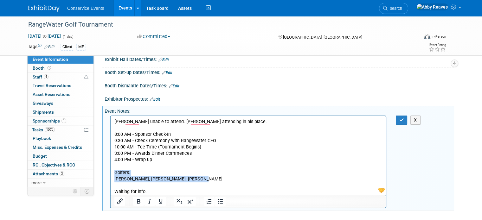 Image resolution: width=482 pixels, height=220 pixels. What do you see at coordinates (437, 45) in the screenshot?
I see `div: Event Rating` at bounding box center [437, 45].